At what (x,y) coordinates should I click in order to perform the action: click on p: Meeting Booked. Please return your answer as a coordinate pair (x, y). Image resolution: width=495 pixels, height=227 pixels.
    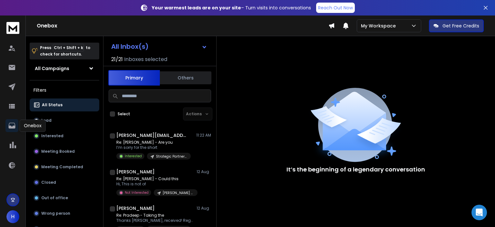
    Looking at the image, I should click on (58, 151).